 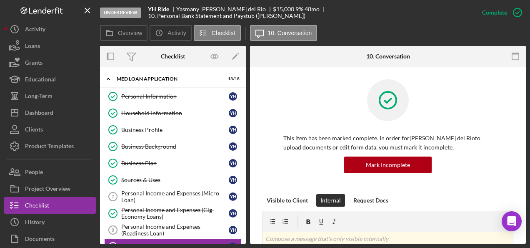 What do you see at coordinates (287, 200) in the screenshot?
I see `div: Visible to Client` at bounding box center [287, 200].